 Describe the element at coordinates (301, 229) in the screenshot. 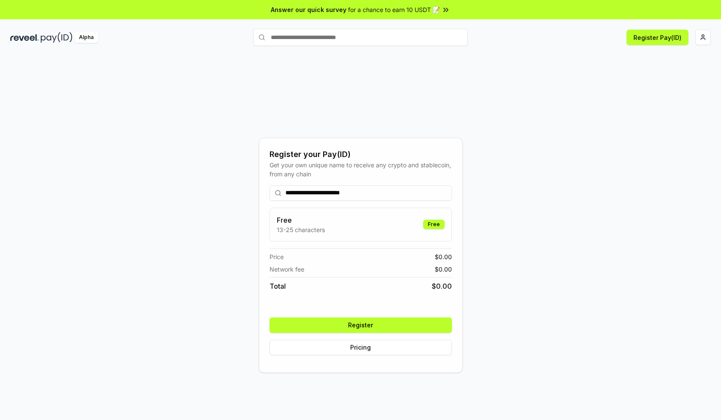

I see `p: 13-25 characters` at that location.